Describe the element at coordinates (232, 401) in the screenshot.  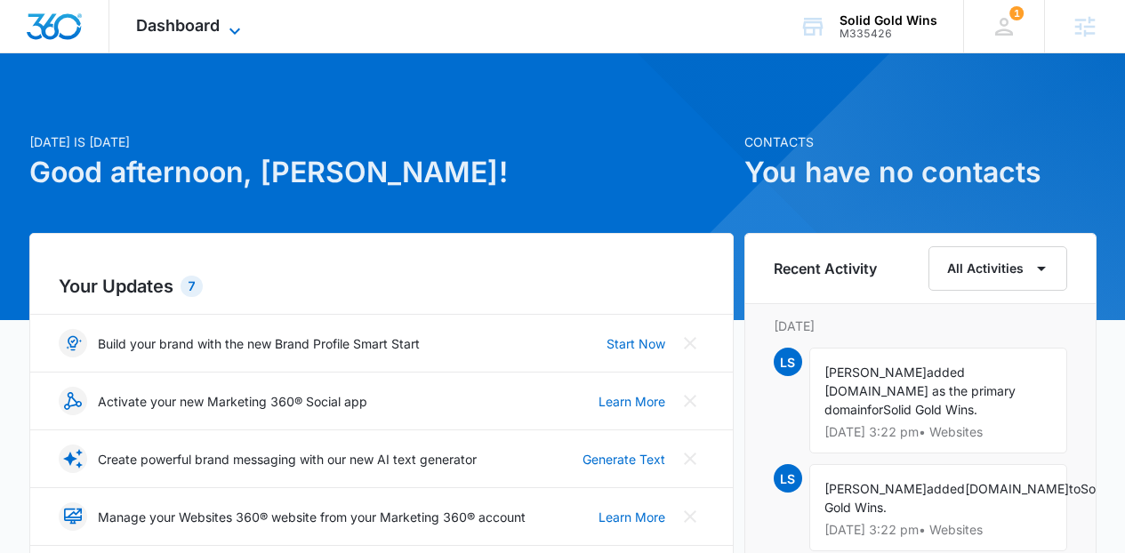
I see `p: Activate your new Marketing 360® Social app` at that location.